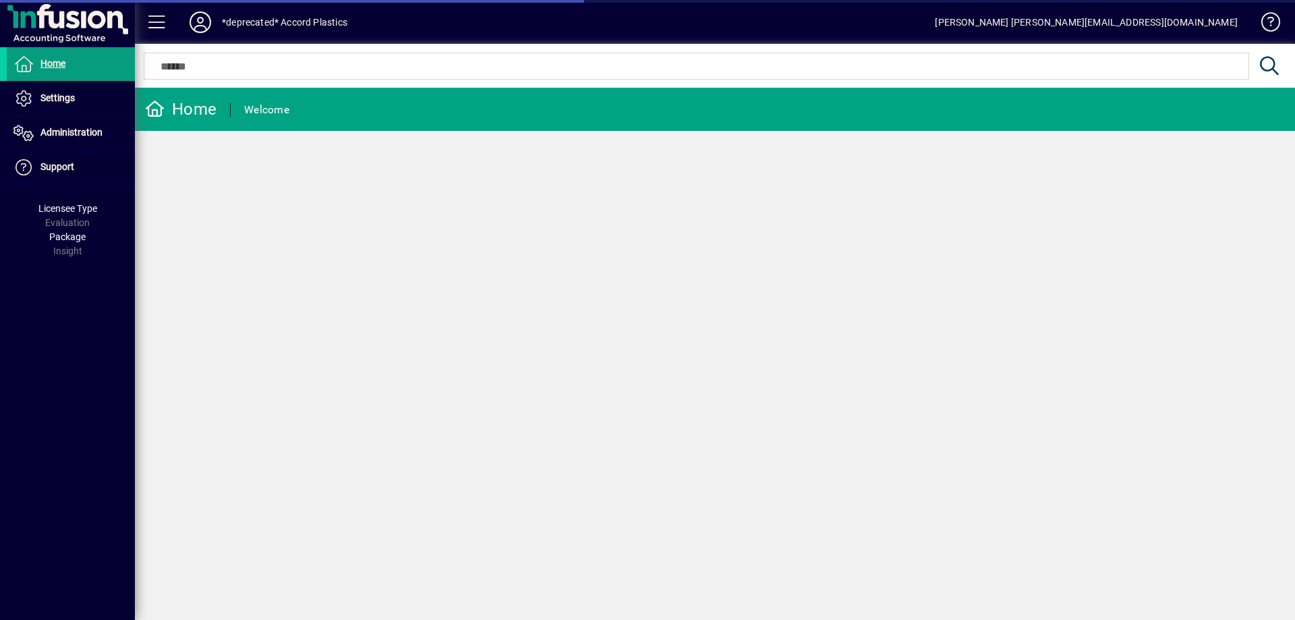  I want to click on span: Licensee Type, so click(67, 208).